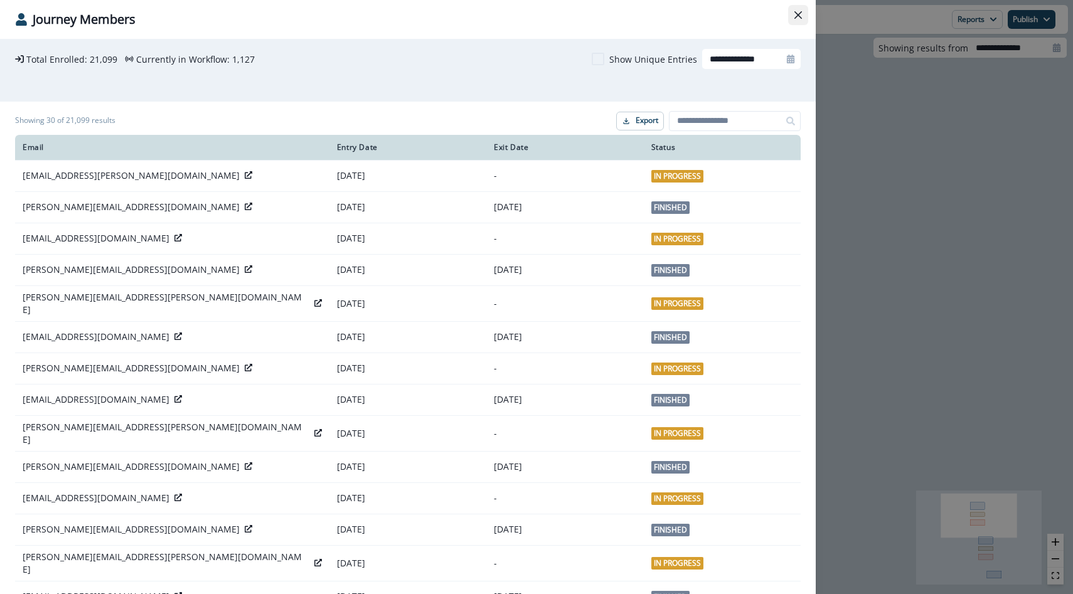 Image resolution: width=1073 pixels, height=594 pixels. What do you see at coordinates (243, 59) in the screenshot?
I see `p: 1,127` at bounding box center [243, 59].